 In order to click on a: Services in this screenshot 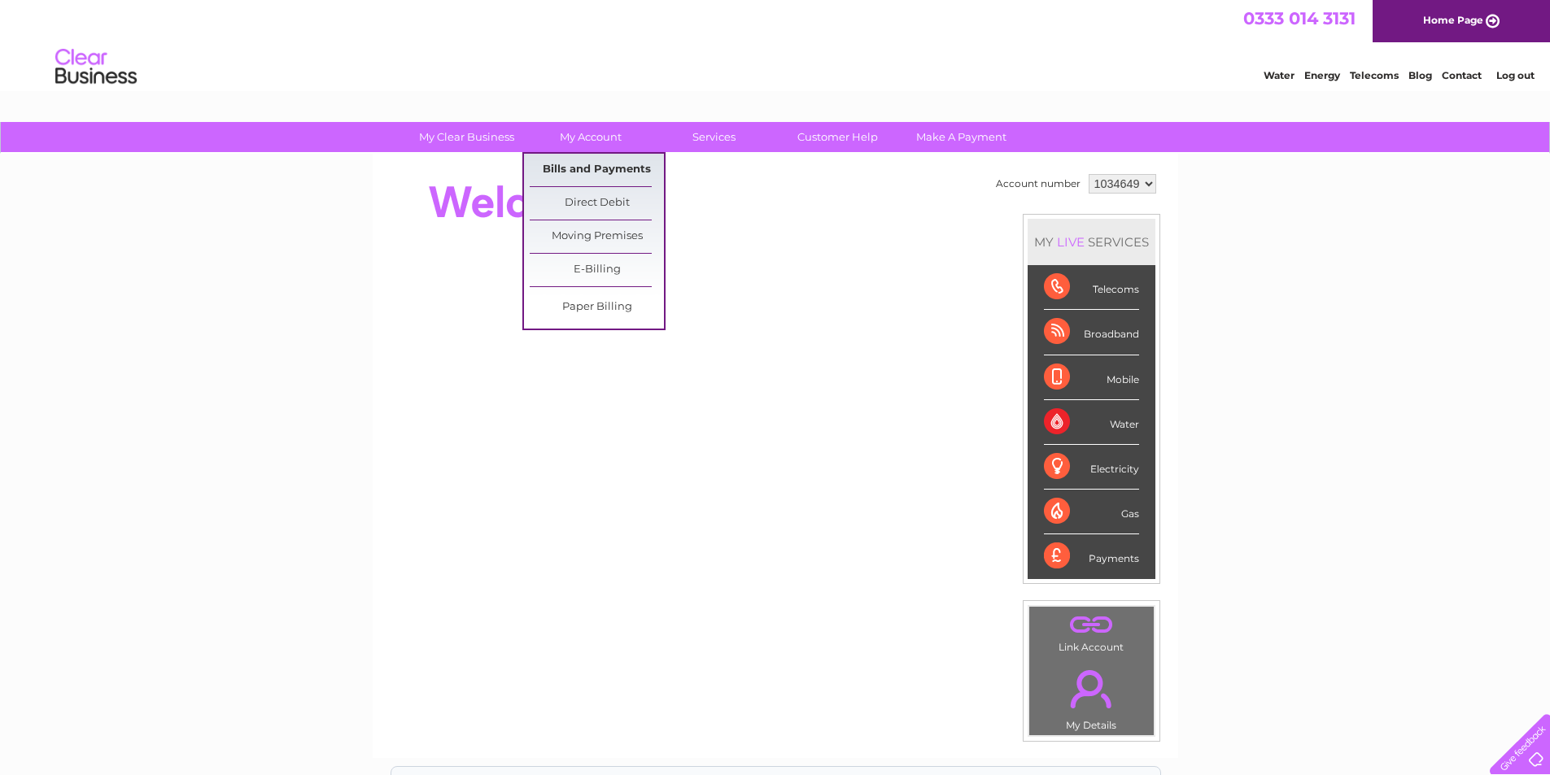, I will do `click(714, 137)`.